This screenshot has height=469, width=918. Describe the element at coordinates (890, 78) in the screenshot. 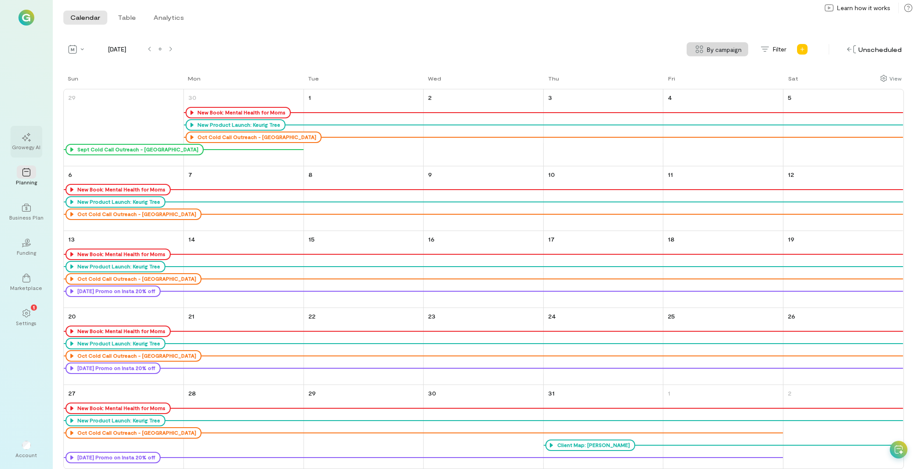

I see `div: Show columns` at that location.